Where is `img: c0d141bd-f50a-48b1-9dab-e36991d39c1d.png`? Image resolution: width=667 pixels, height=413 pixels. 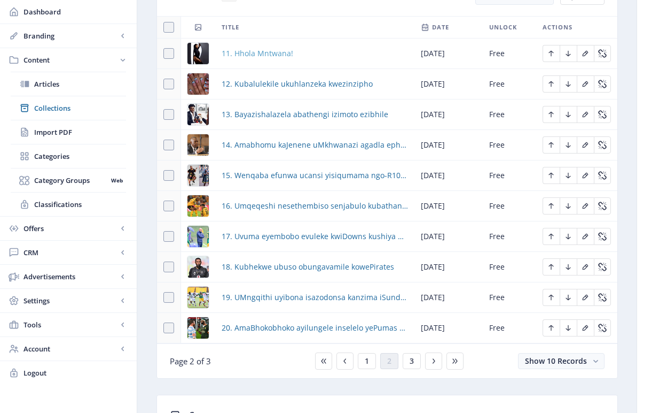 img: c0d141bd-f50a-48b1-9dab-e36991d39c1d.png is located at coordinates (198, 84).